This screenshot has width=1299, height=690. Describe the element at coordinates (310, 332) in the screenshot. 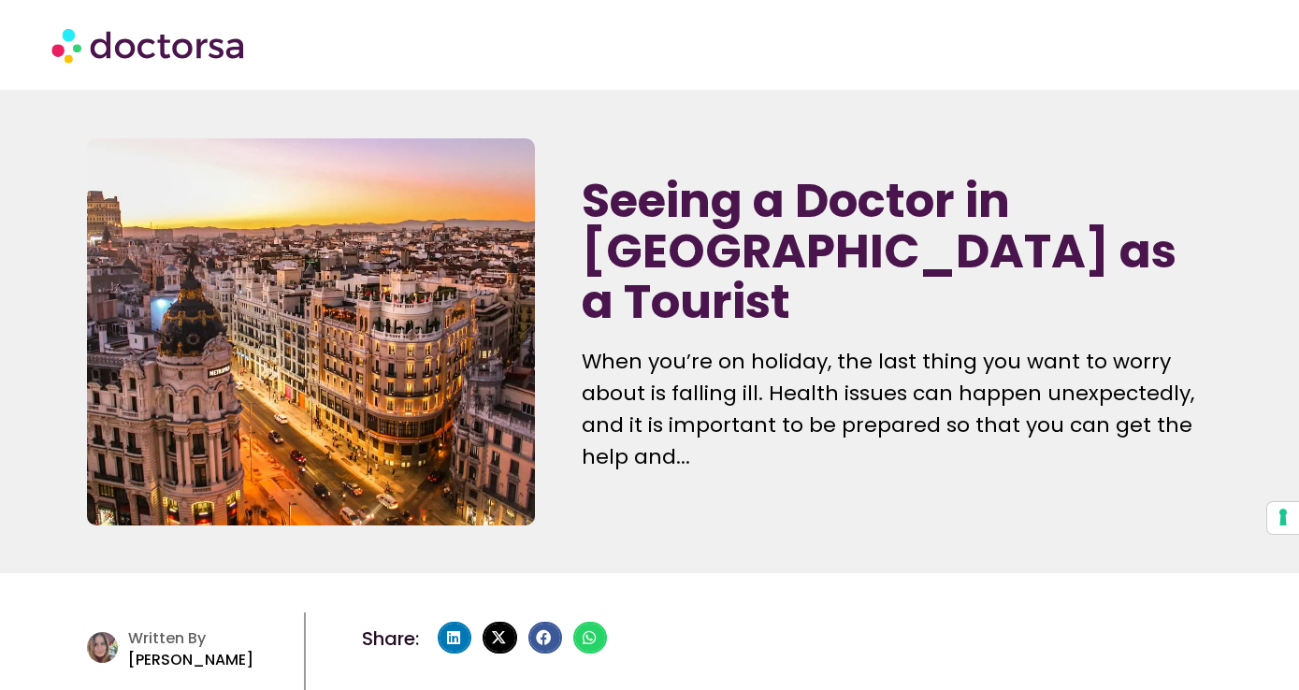

I see `img: Seeing a Doctor in Spain as a Tourist - a practical guide for travelers` at that location.